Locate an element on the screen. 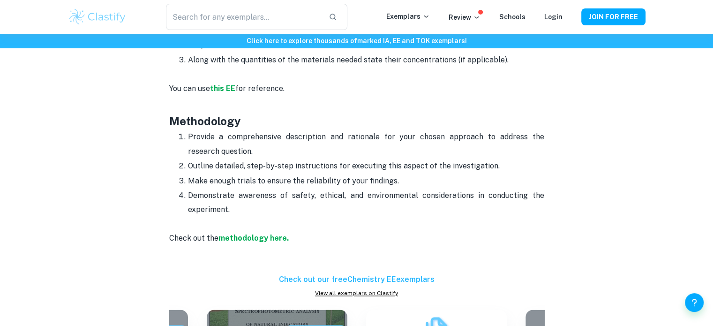 The width and height of the screenshot is (713, 326). strong: methodology here. is located at coordinates (254, 238).